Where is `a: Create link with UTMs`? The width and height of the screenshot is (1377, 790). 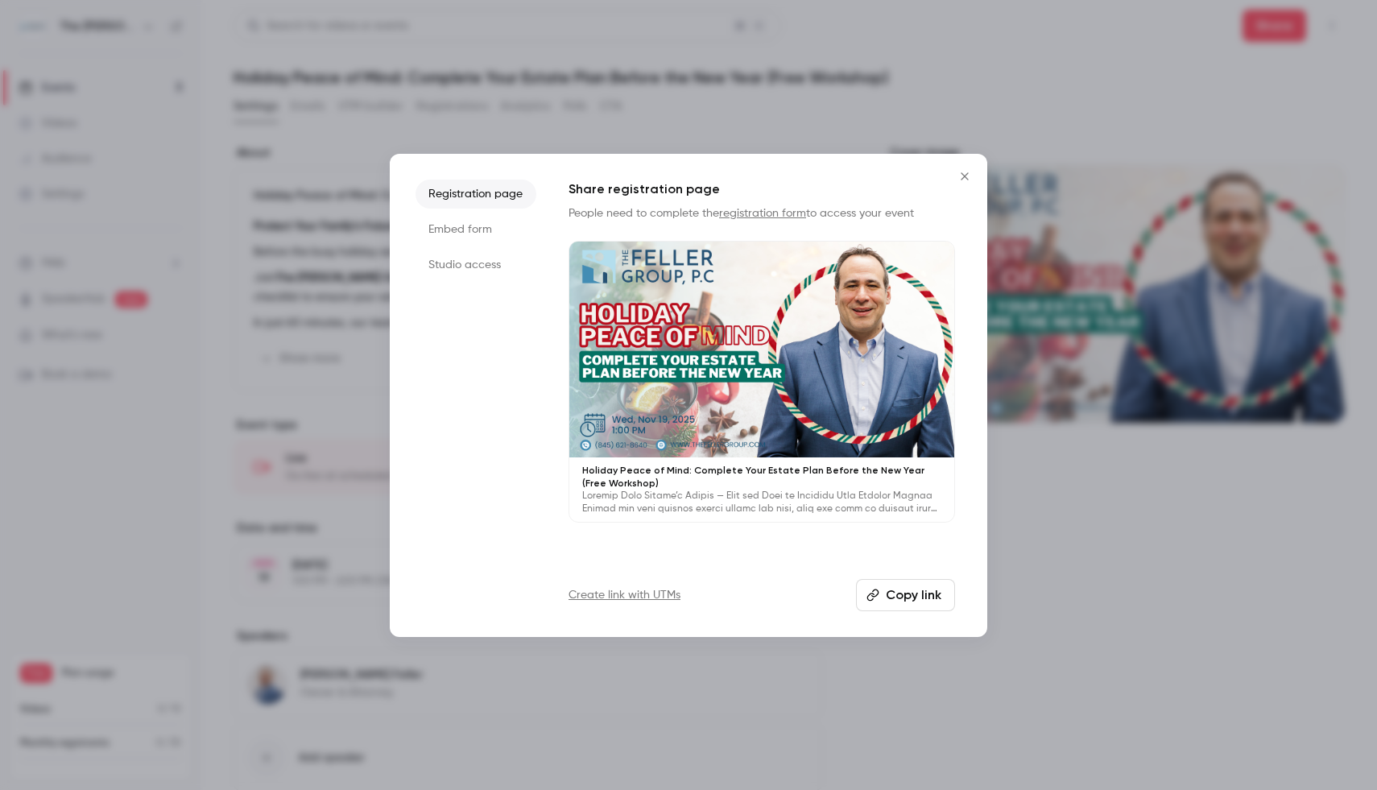 a: Create link with UTMs is located at coordinates (624, 595).